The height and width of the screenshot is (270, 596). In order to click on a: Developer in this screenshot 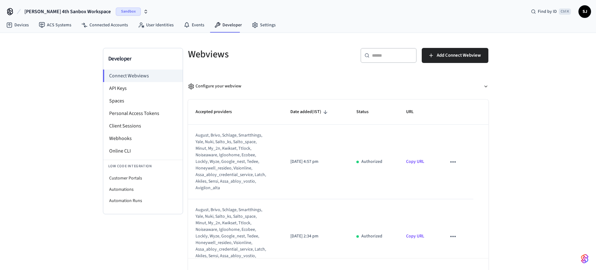, I will do `click(228, 25)`.